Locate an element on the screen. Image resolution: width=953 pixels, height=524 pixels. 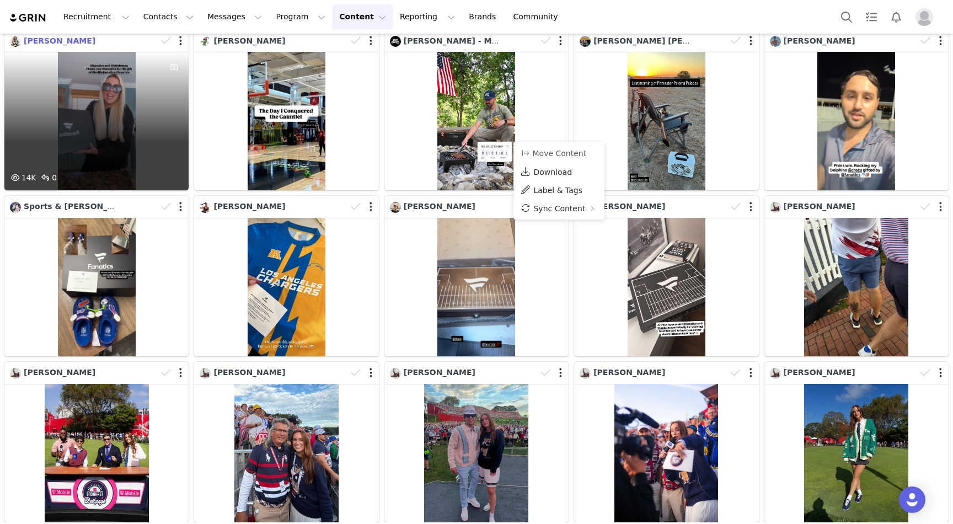
button: Program is located at coordinates (301, 17).